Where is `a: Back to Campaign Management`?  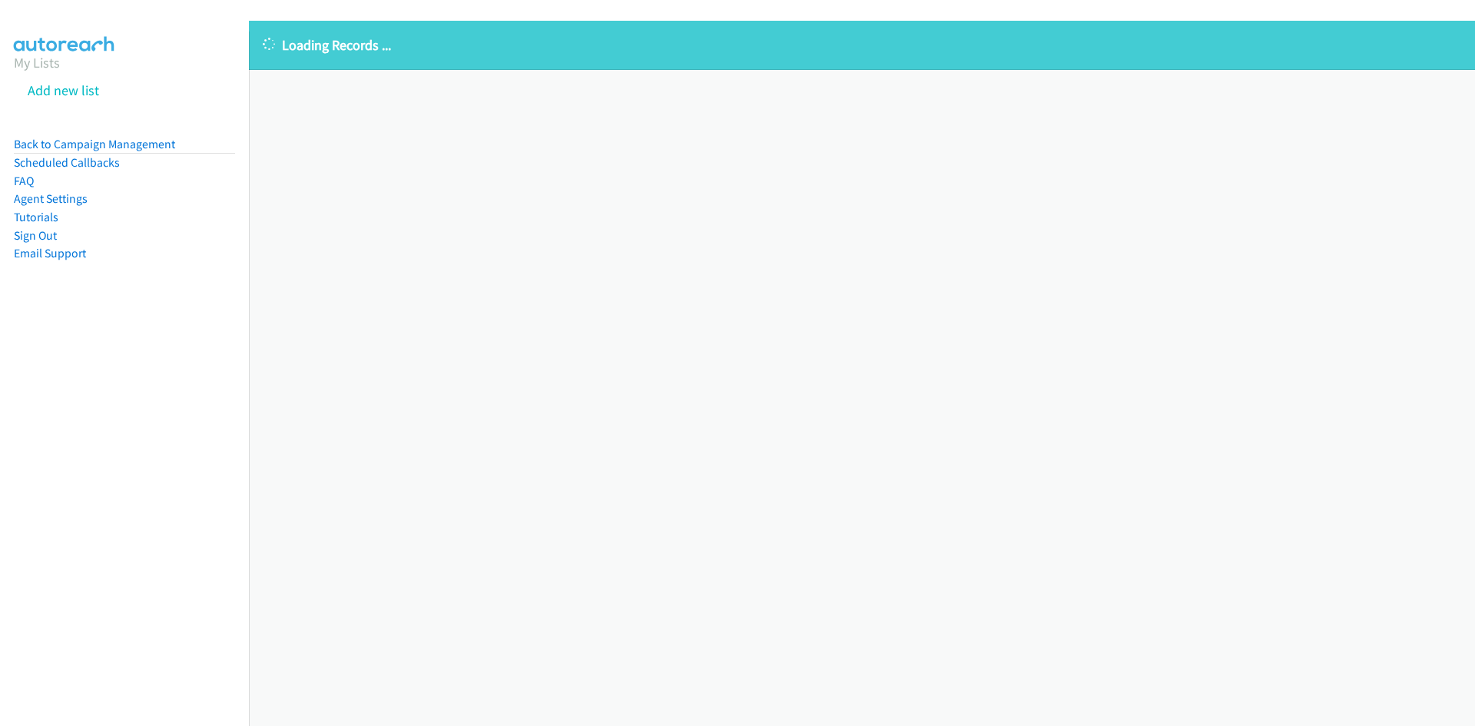 a: Back to Campaign Management is located at coordinates (94, 144).